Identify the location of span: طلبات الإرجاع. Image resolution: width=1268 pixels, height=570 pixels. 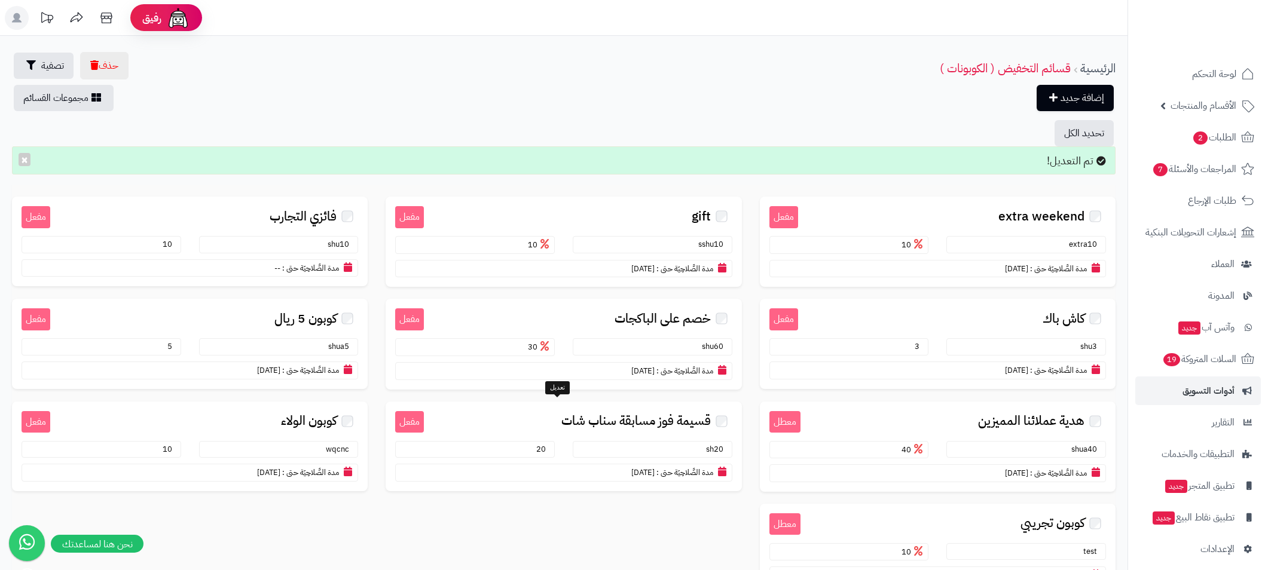
(1212, 201).